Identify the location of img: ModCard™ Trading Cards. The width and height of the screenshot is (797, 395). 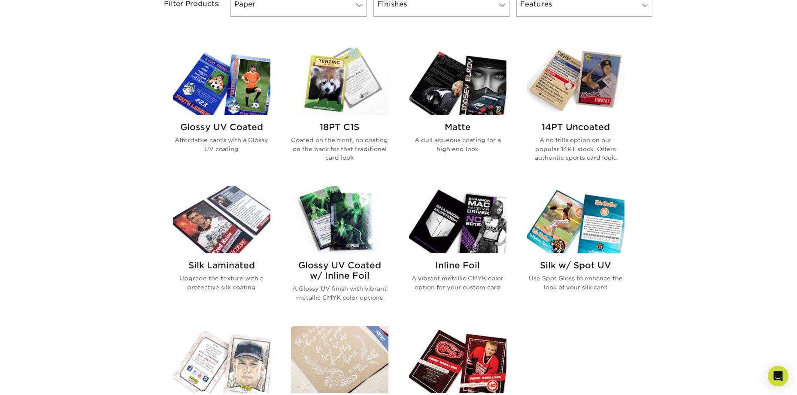
(457, 359).